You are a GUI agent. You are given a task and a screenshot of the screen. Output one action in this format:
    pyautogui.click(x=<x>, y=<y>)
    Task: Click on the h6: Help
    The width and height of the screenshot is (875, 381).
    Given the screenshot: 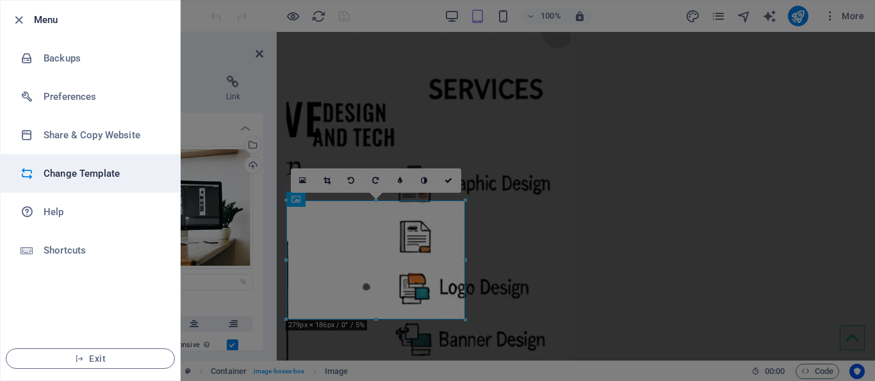 What is the action you would take?
    pyautogui.click(x=102, y=212)
    